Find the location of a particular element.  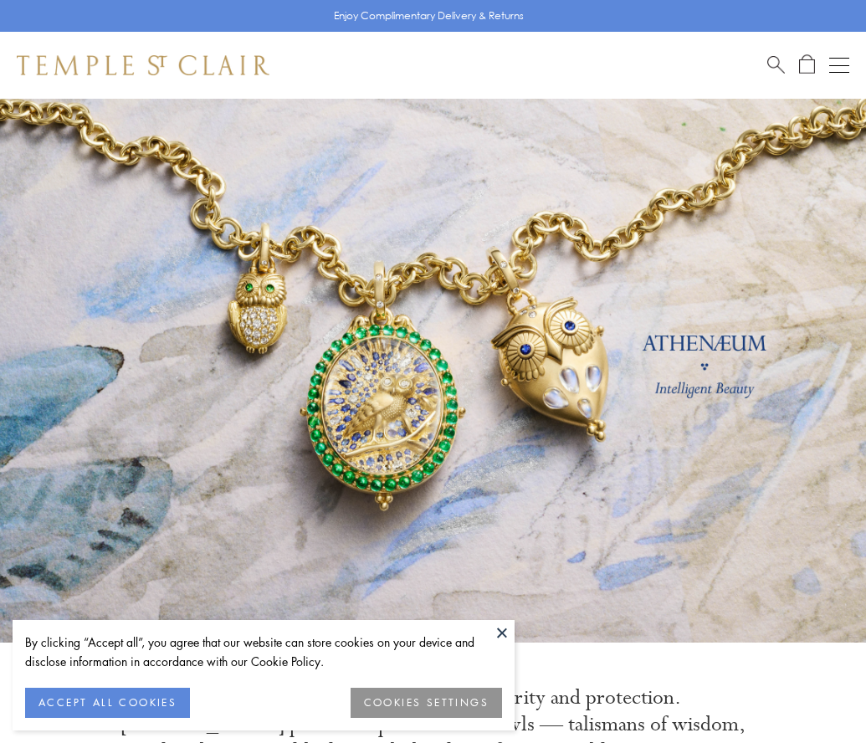

div: By clicking “Accept all”, you agree that our website can store cookies on your device and disclos... is located at coordinates (263, 652).